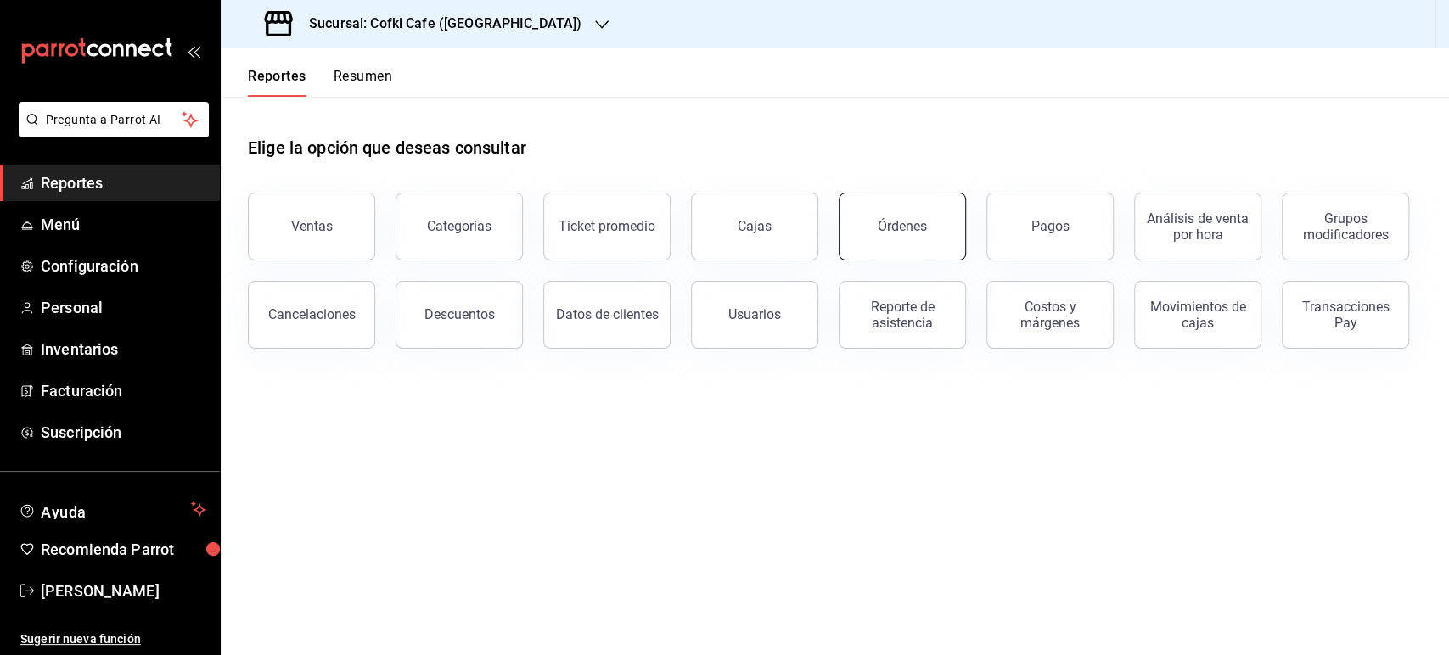 The width and height of the screenshot is (1449, 655). Describe the element at coordinates (754, 314) in the screenshot. I see `div: Usuarios` at that location.